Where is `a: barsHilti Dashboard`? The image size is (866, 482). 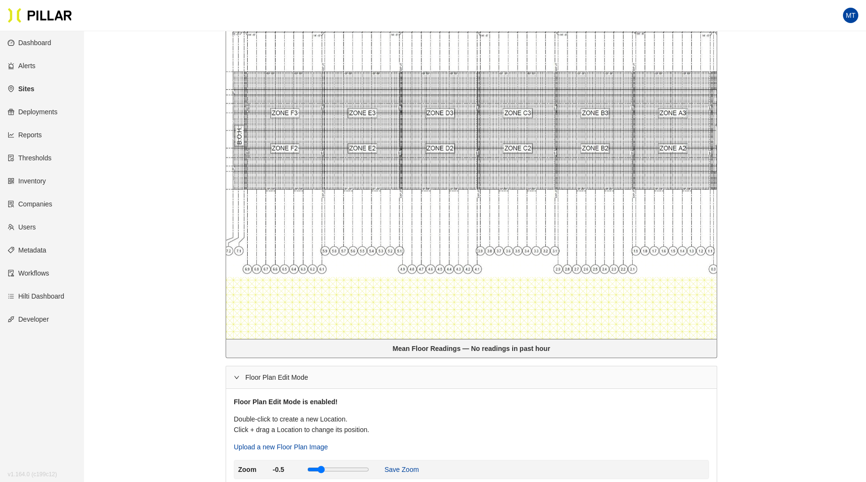
a: barsHilti Dashboard is located at coordinates (36, 296).